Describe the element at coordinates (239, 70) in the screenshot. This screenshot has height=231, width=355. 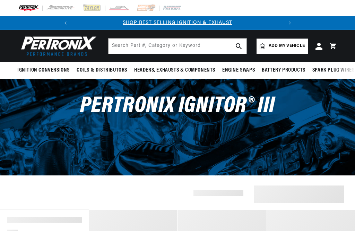
I see `span: Engine Swaps` at that location.